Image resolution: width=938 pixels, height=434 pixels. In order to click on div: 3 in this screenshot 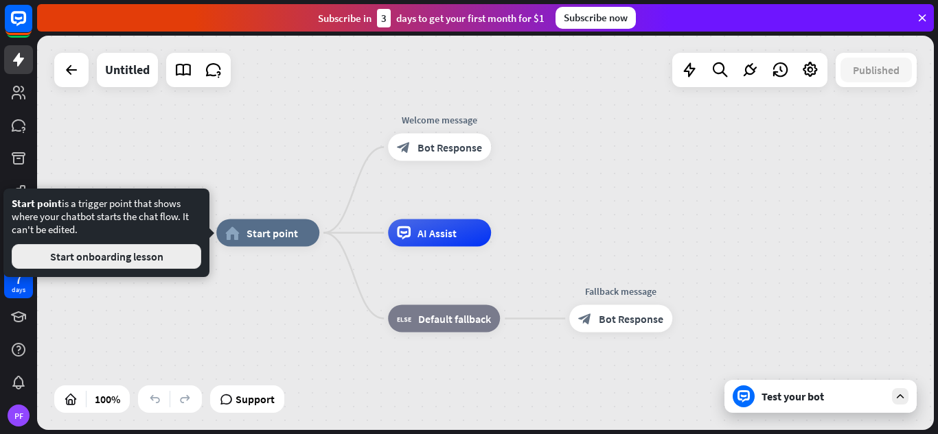, I will do `click(384, 18)`.